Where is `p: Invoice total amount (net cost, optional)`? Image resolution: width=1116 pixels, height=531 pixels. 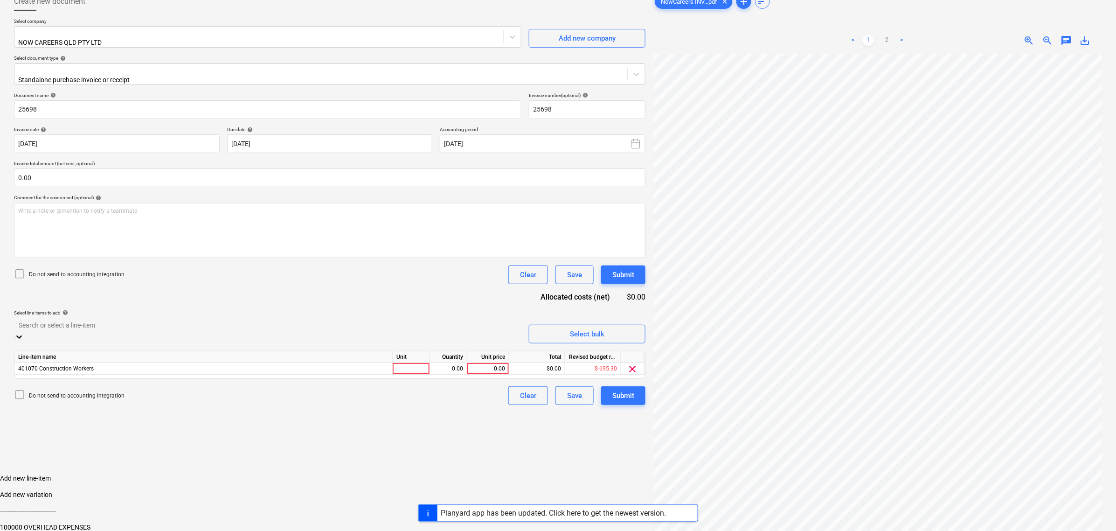 p: Invoice total amount (net cost, optional) is located at coordinates (330, 164).